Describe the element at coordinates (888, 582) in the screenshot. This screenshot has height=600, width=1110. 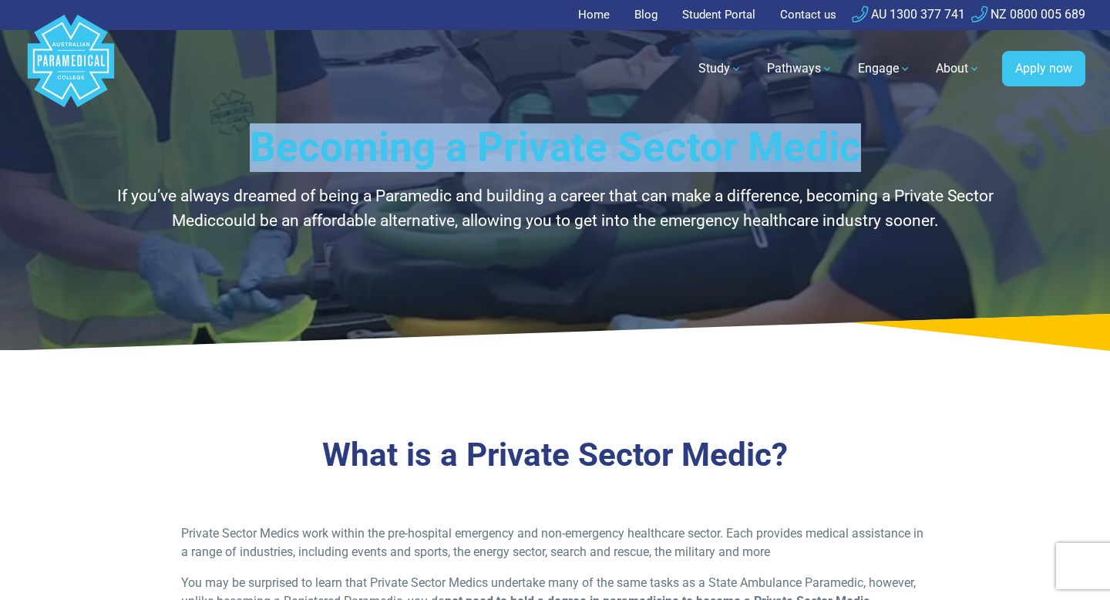
I see `span: , however` at that location.